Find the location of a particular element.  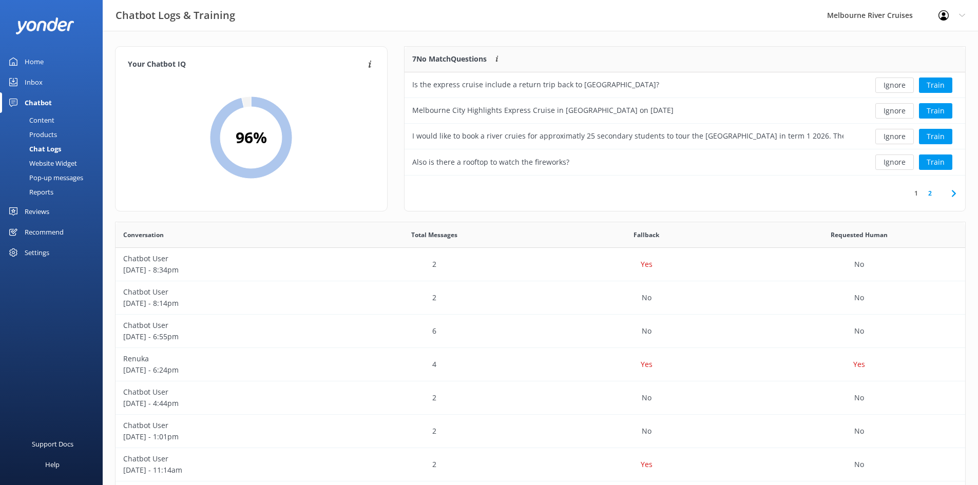

span: Conversation is located at coordinates (143, 235).